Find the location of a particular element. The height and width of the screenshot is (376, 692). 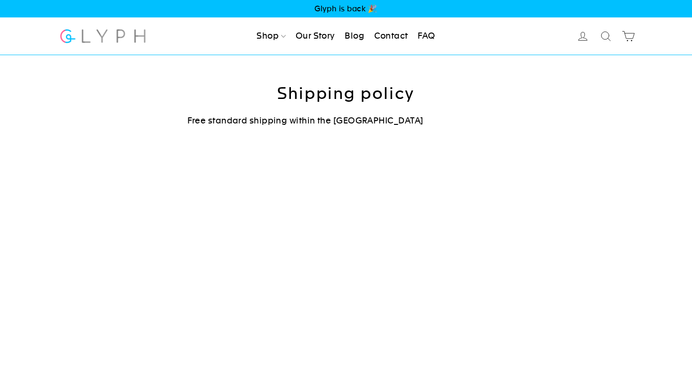

ul: Primary is located at coordinates (346, 36).